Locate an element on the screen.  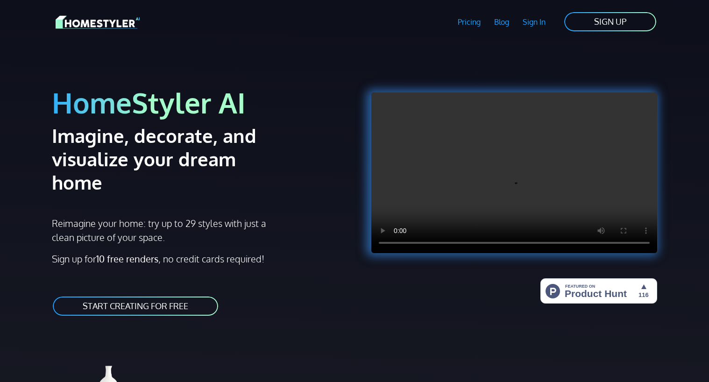
h2: Imagine, decorate, and visualize your dream home is located at coordinates (171, 159).